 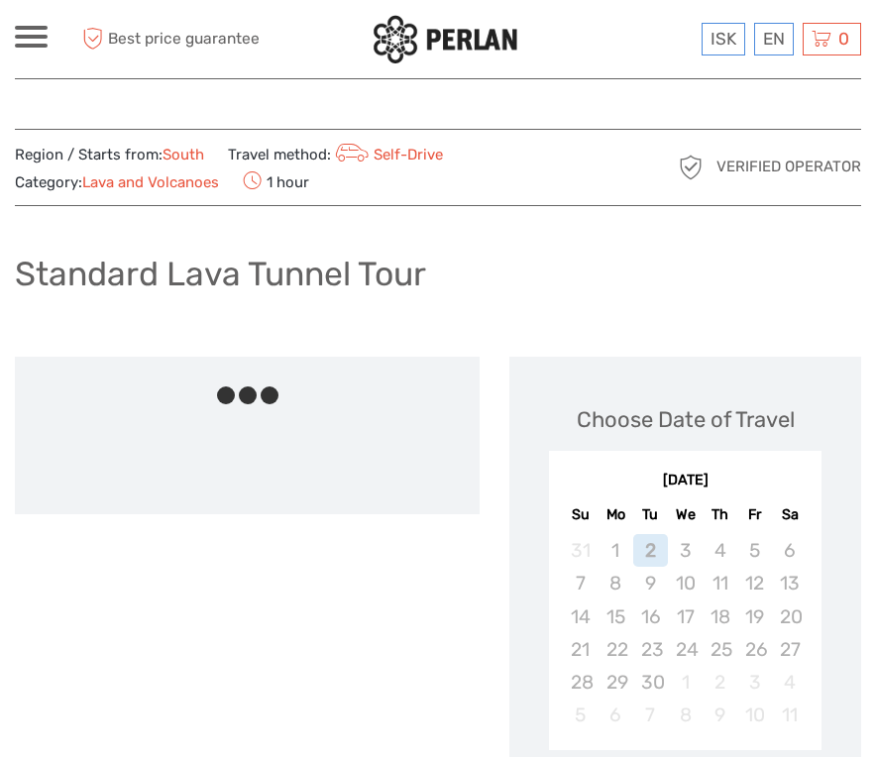 I want to click on span: 1 hour, so click(x=276, y=181).